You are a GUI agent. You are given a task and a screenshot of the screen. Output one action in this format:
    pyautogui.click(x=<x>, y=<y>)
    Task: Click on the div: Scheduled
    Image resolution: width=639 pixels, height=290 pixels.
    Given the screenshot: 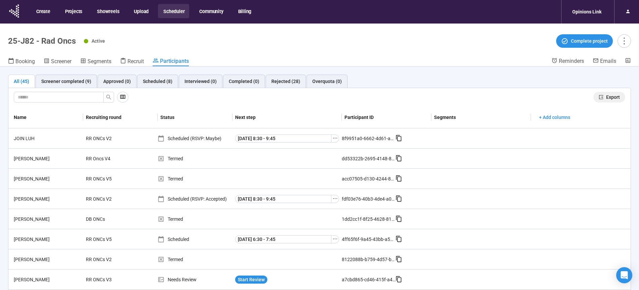 What is the action you would take?
    pyautogui.click(x=195, y=239)
    